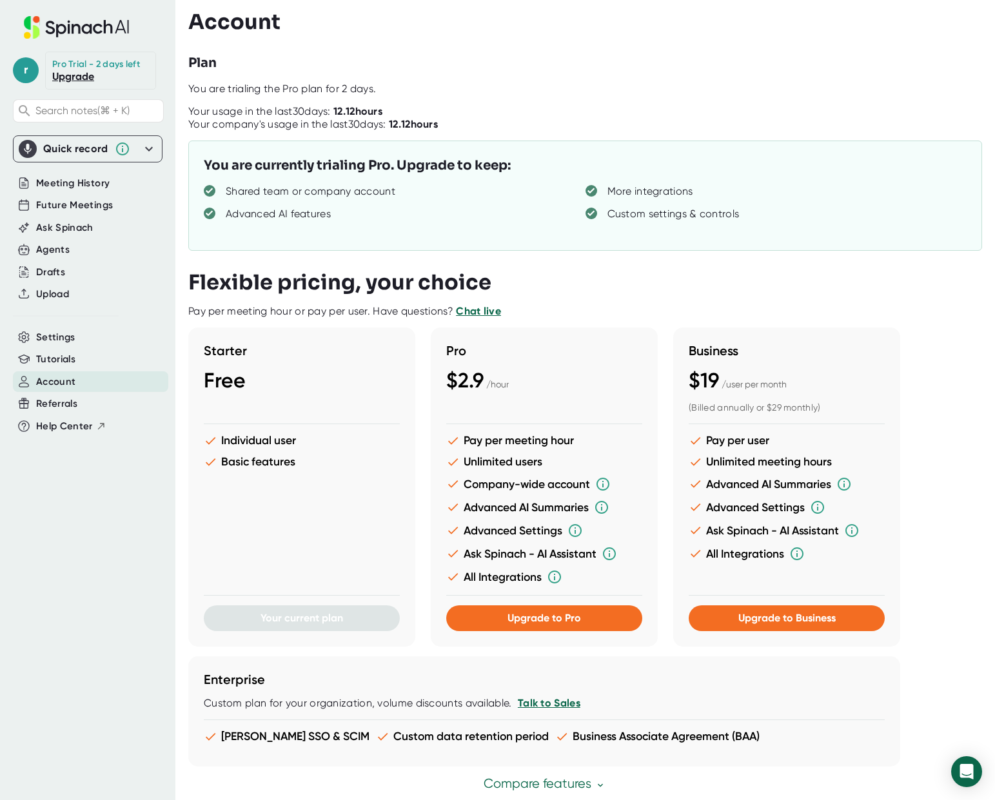 This screenshot has width=995, height=800. Describe the element at coordinates (285, 112) in the screenshot. I see `div: Your usage in the last 30 days:` at that location.